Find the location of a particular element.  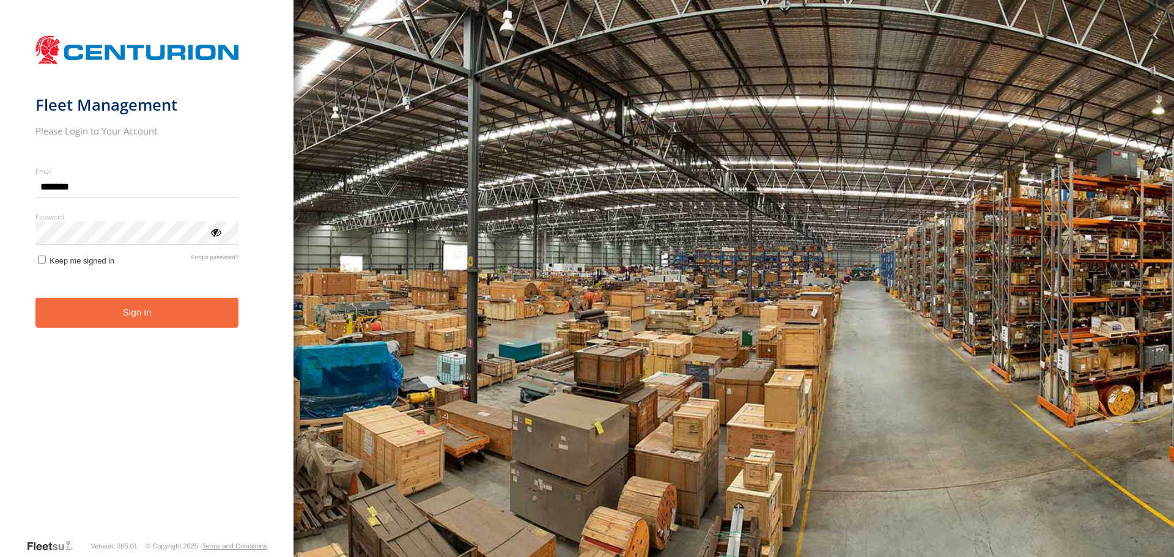

a: Visit our Website is located at coordinates (54, 546).